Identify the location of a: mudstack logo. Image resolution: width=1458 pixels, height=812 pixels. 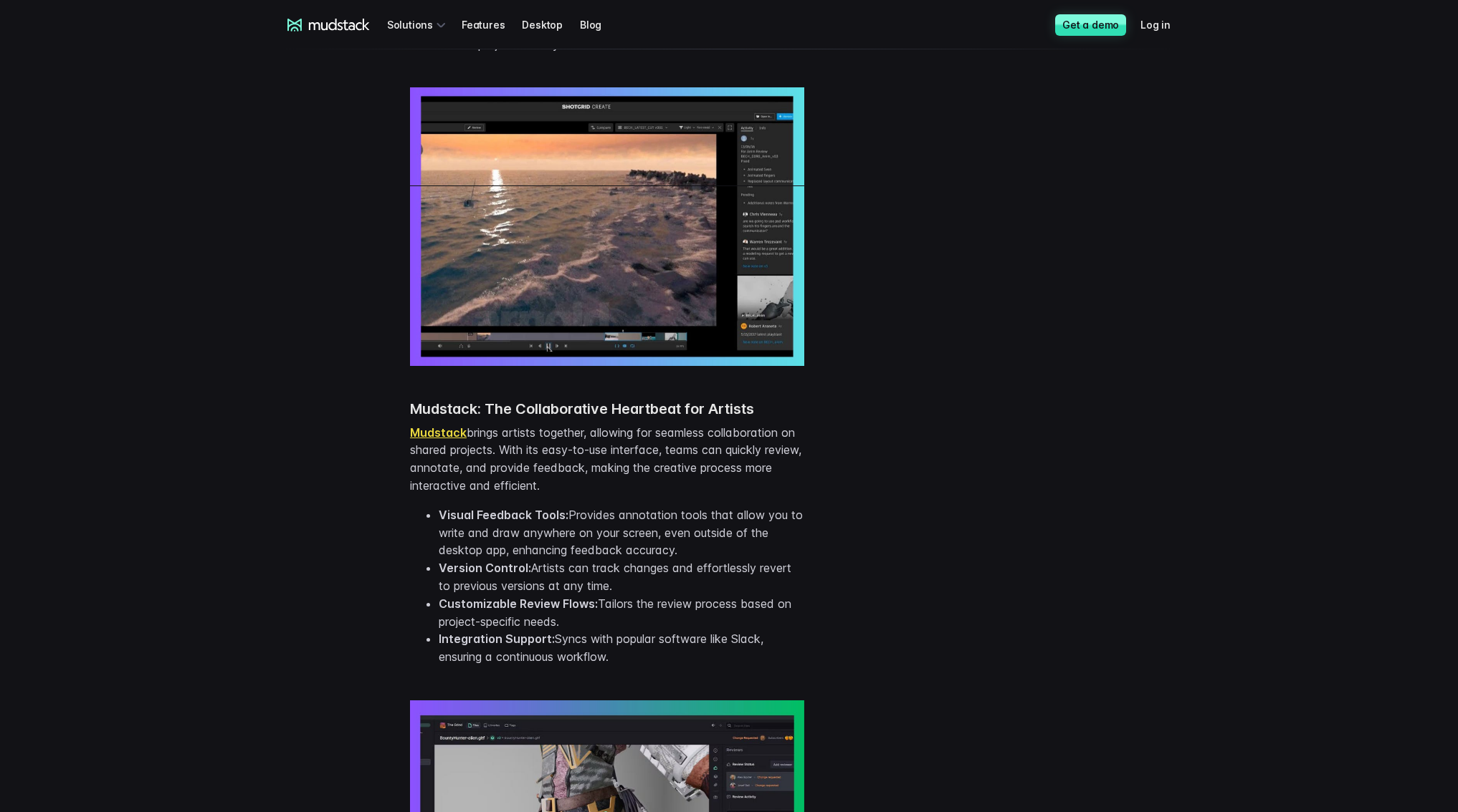
(329, 25).